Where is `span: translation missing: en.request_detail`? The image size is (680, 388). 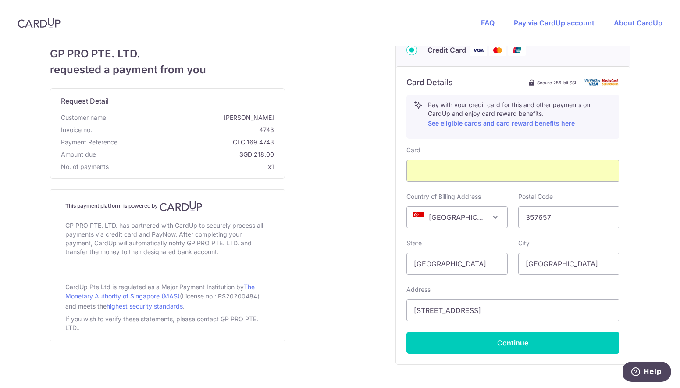 span: translation missing: en.request_detail is located at coordinates (85, 101).